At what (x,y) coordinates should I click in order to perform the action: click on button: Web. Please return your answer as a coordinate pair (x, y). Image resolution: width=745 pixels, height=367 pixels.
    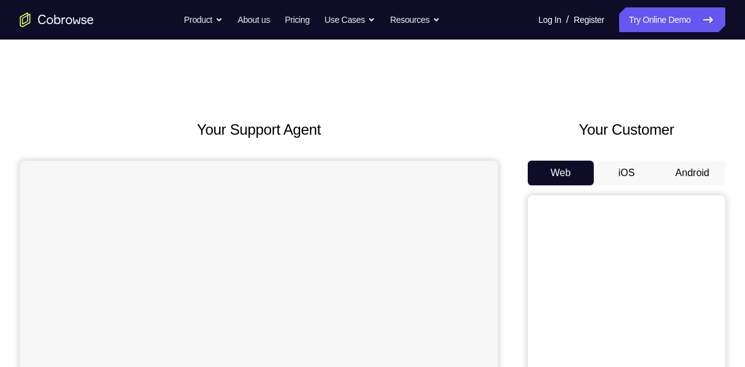
    Looking at the image, I should click on (561, 173).